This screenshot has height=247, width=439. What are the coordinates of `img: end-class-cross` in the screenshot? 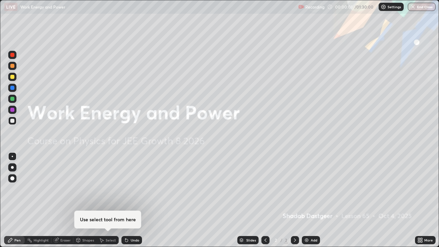 It's located at (412, 7).